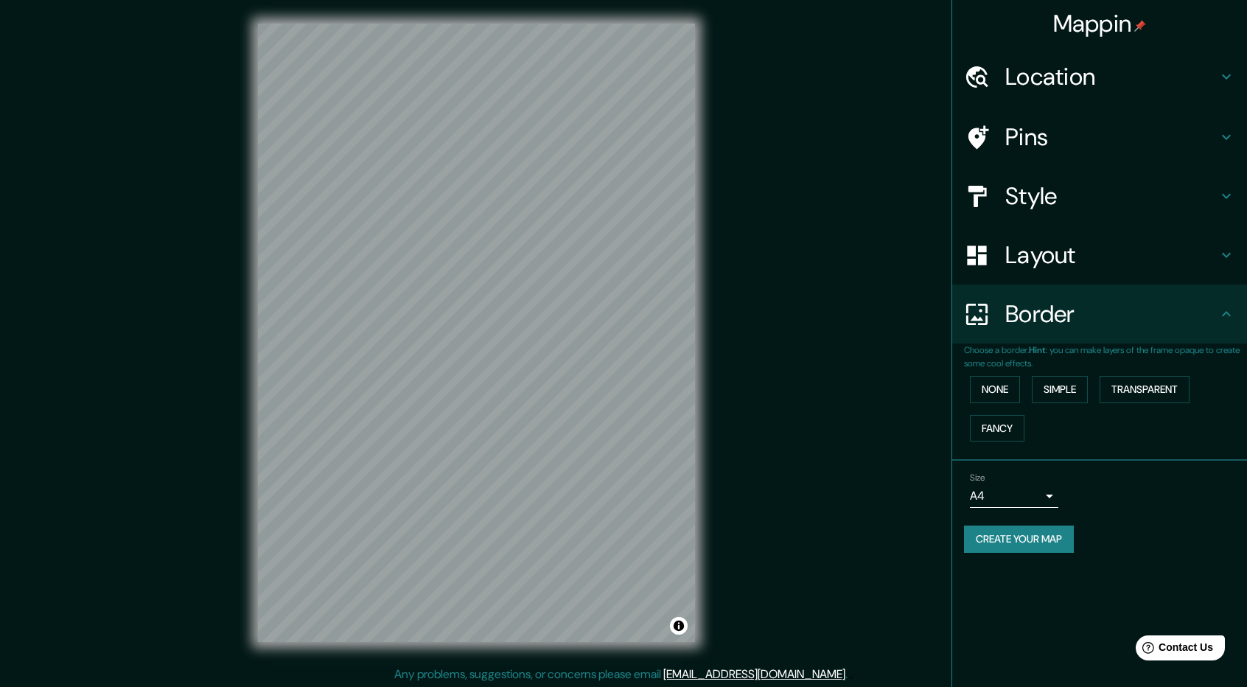 Image resolution: width=1247 pixels, height=687 pixels. What do you see at coordinates (1100, 24) in the screenshot?
I see `h4: Mappin` at bounding box center [1100, 24].